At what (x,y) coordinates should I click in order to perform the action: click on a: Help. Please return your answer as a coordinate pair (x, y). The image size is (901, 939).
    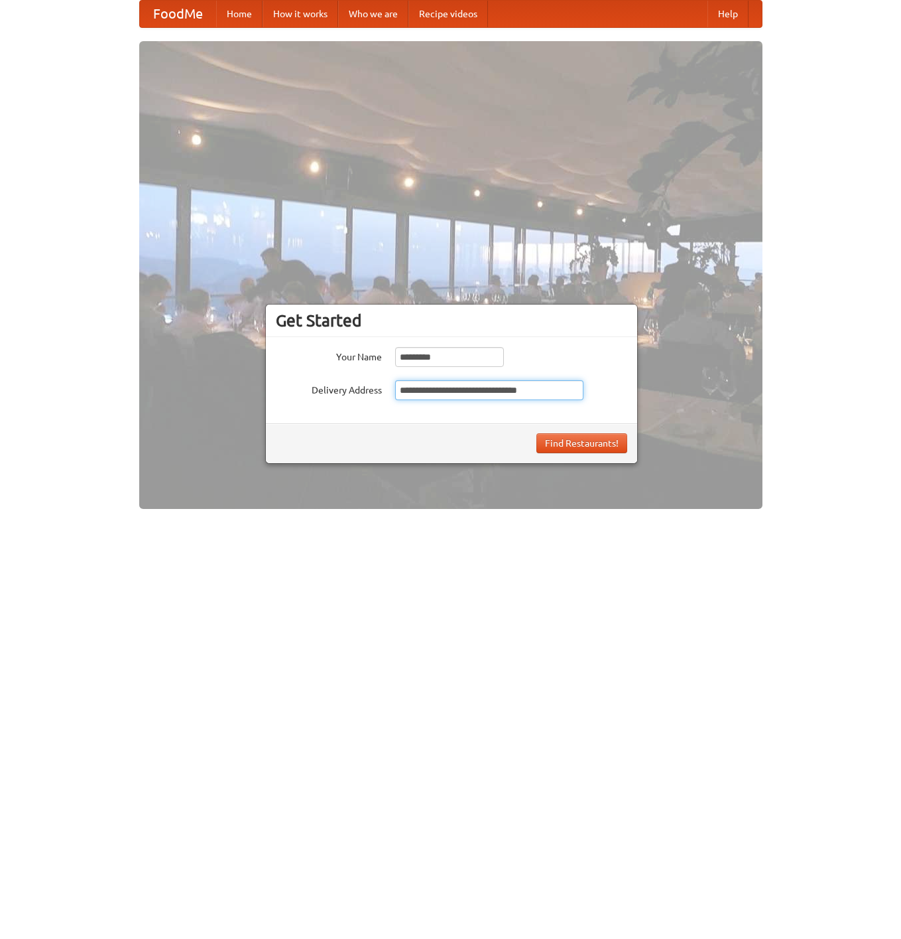
    Looking at the image, I should click on (728, 14).